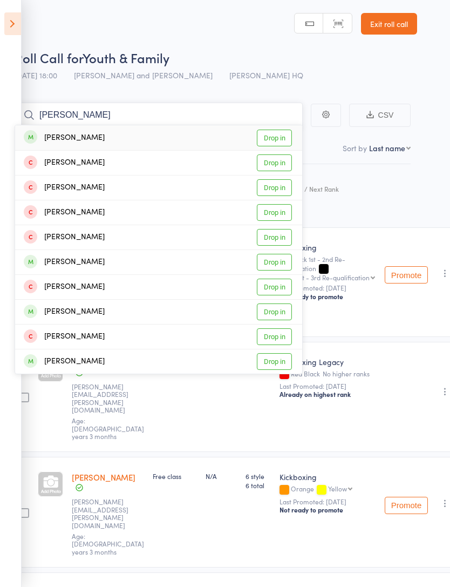 This screenshot has width=450, height=587. What do you see at coordinates (389, 24) in the screenshot?
I see `a: Exit roll call` at bounding box center [389, 24].